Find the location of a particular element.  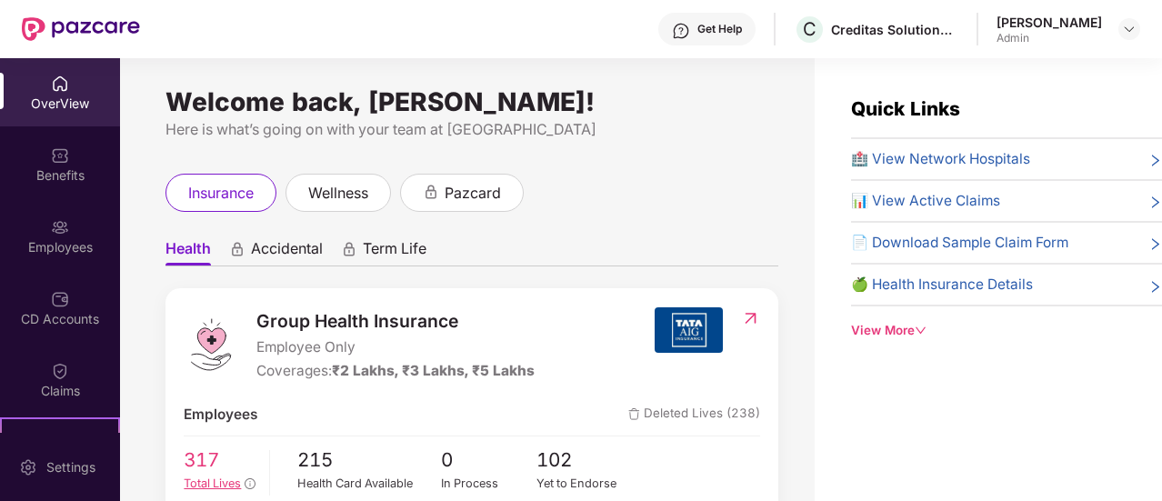

img: svg+xml;base64,PHN2ZyBpZD0iSGVscC0zMngzMiIgeG1sbnM9Imh0dHA6Ly93d3cudzMub3JnLzIwMDAvc3ZnIiB3aWR0aD... is located at coordinates (681, 31).